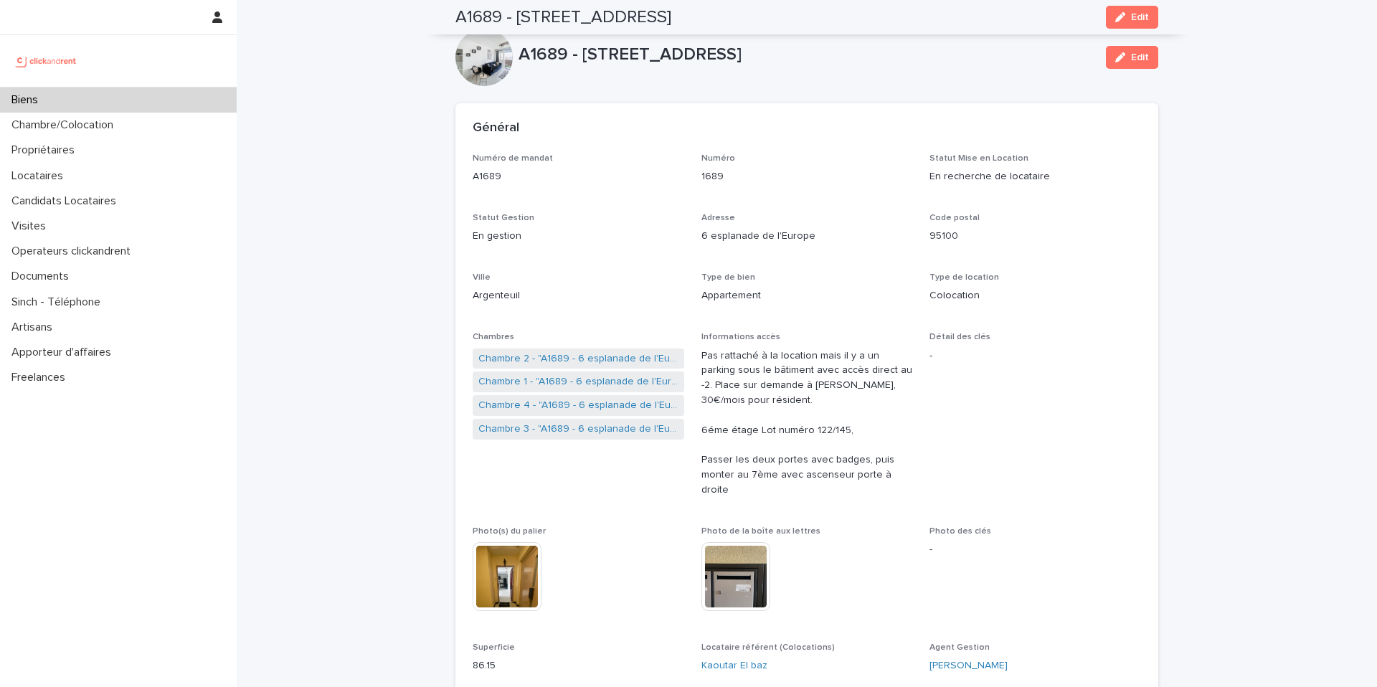 Image resolution: width=1377 pixels, height=687 pixels. Describe the element at coordinates (718, 158) in the screenshot. I see `span: Numéro` at that location.